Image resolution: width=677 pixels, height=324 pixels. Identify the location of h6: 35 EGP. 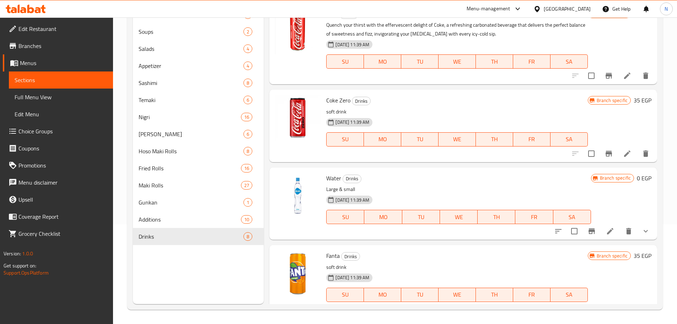
(643, 14).